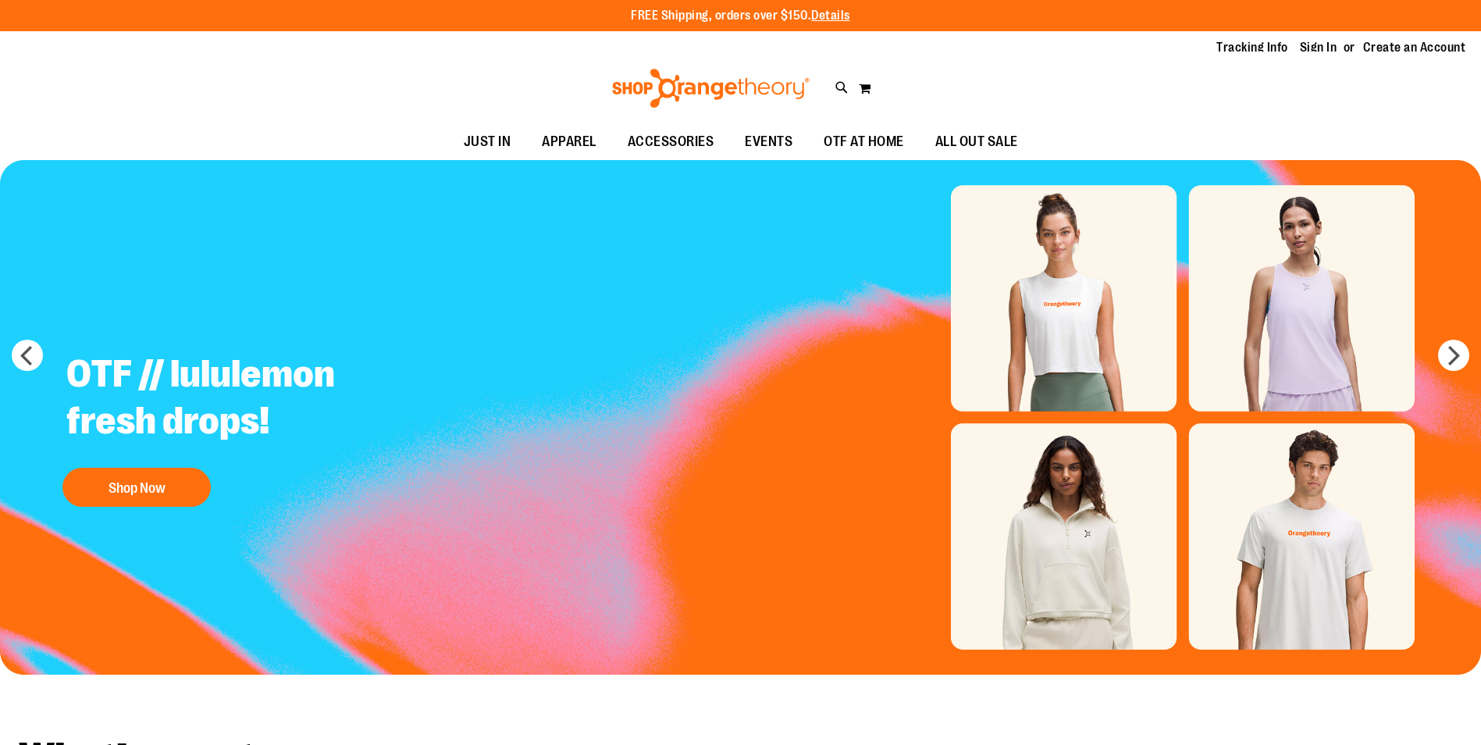 The height and width of the screenshot is (745, 1481). Describe the element at coordinates (27, 355) in the screenshot. I see `button: prev` at that location.